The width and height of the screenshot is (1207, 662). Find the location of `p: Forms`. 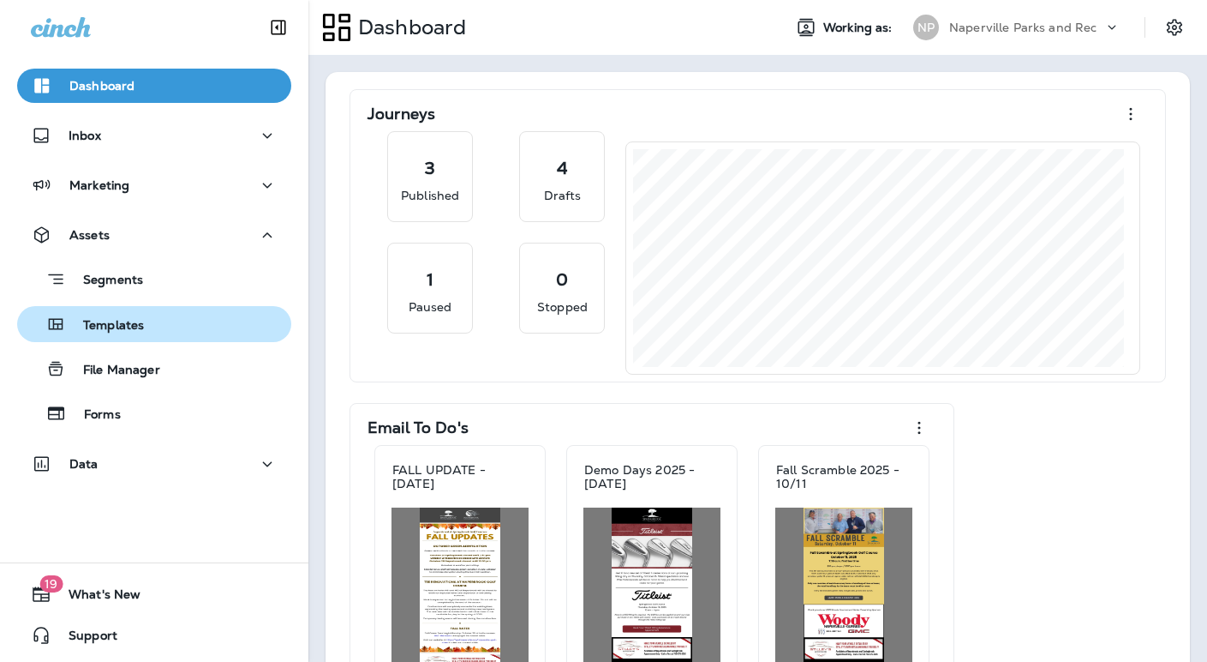

p: Forms is located at coordinates (93, 415).